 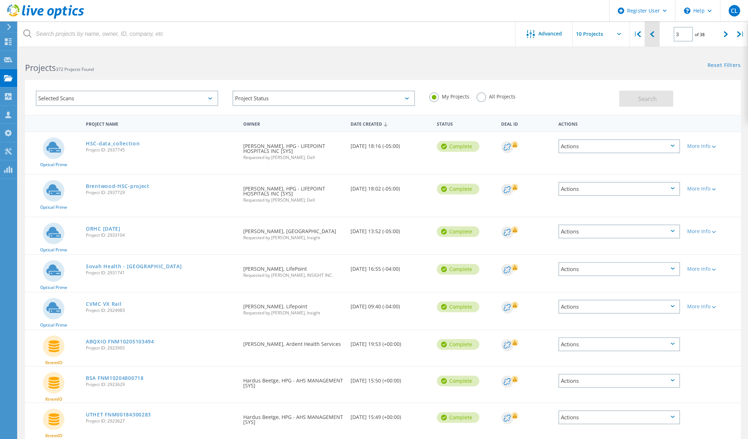 What do you see at coordinates (267, 34) in the screenshot?
I see `input: Search projects by name, owner, ID, company, etc` at bounding box center [267, 34].